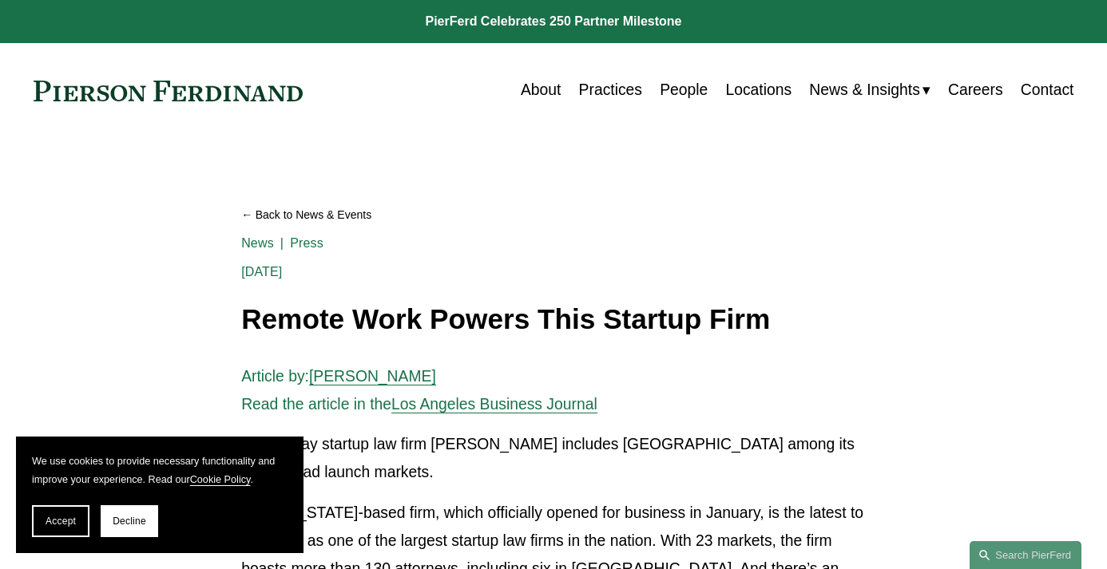 The width and height of the screenshot is (1107, 569). I want to click on section: Cookie banner, so click(160, 495).